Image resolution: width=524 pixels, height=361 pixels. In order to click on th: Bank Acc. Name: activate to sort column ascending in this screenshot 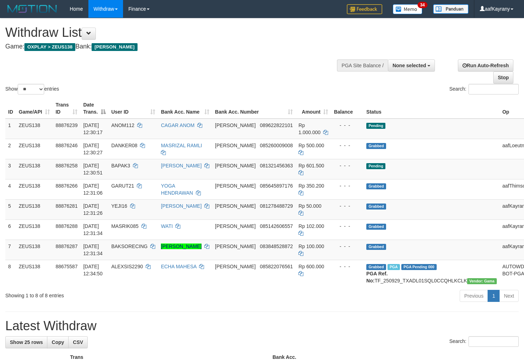, I will do `click(185, 108)`.